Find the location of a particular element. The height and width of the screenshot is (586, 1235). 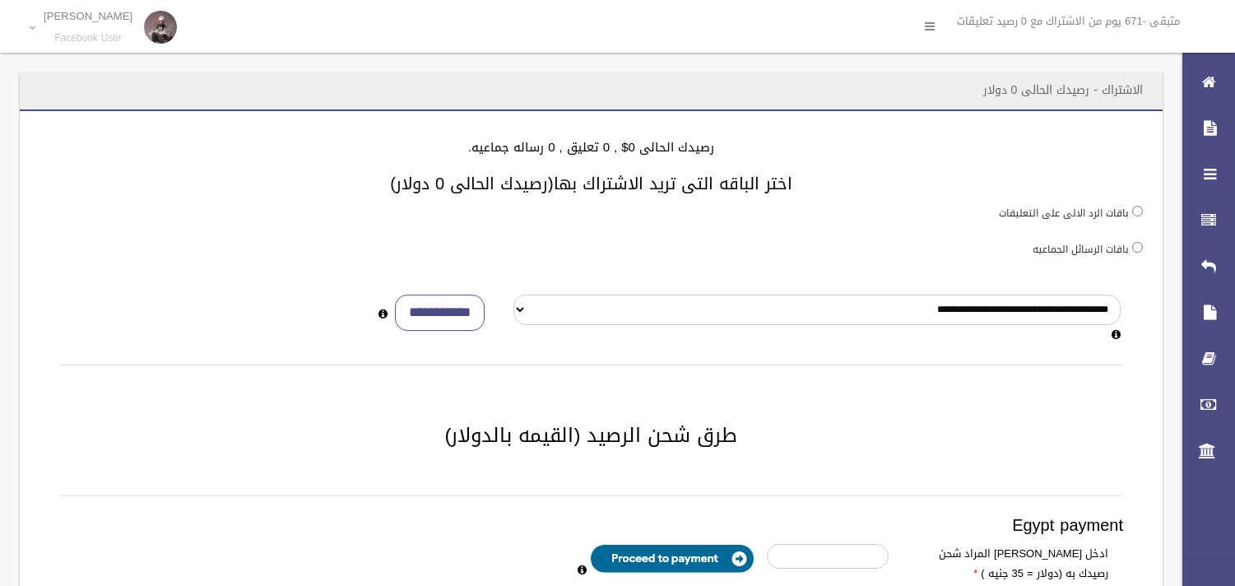

header: الاشتراك - رصيدك الحالى 0 دولار is located at coordinates (1063, 90).